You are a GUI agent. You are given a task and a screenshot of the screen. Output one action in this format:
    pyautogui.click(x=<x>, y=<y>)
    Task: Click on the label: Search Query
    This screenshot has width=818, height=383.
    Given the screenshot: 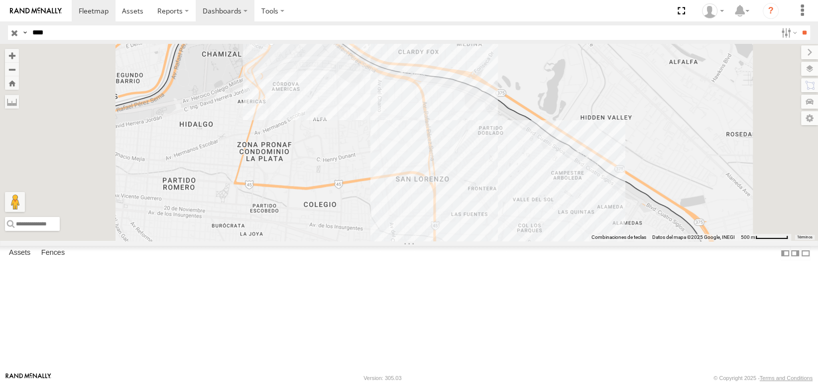 What is the action you would take?
    pyautogui.click(x=25, y=32)
    